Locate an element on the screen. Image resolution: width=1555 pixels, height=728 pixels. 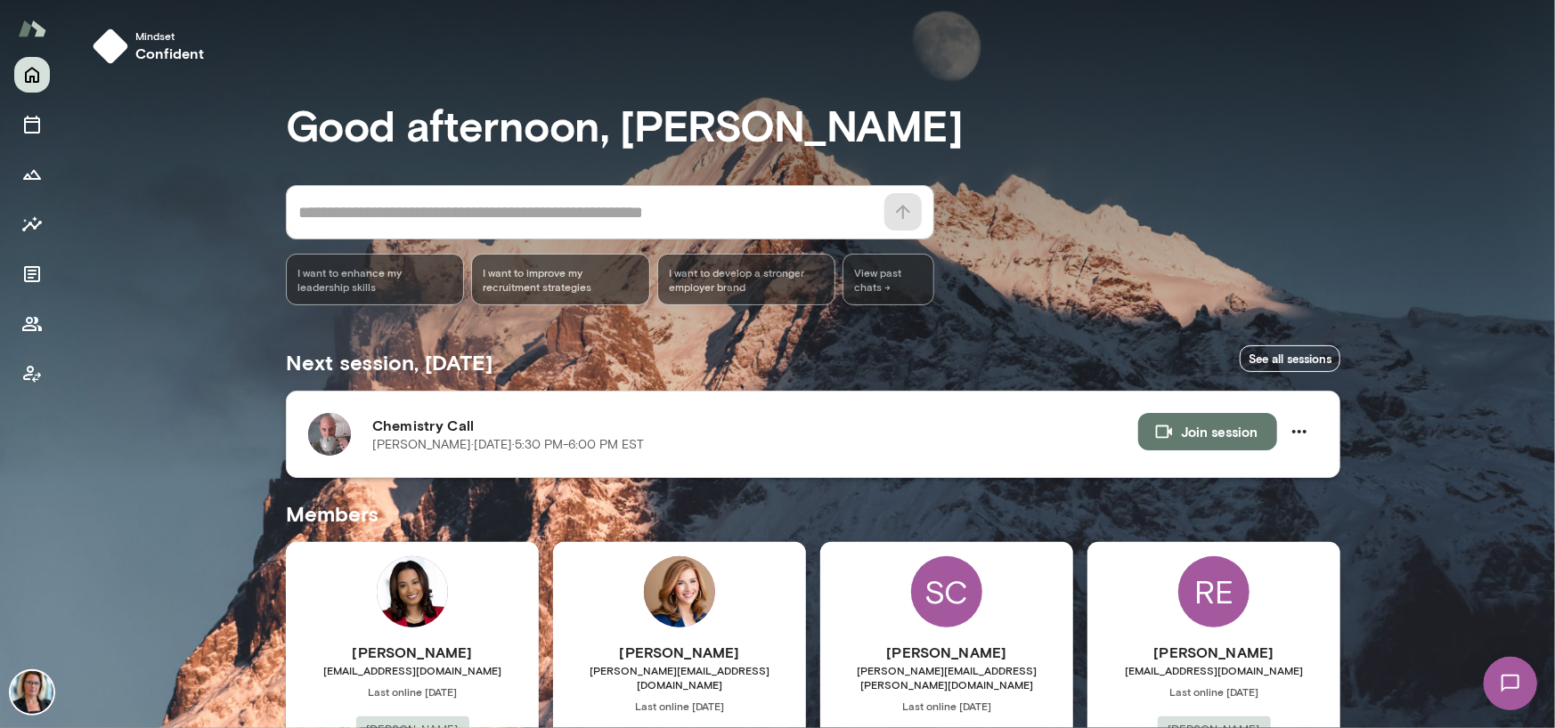
button: Client app is located at coordinates (32, 374).